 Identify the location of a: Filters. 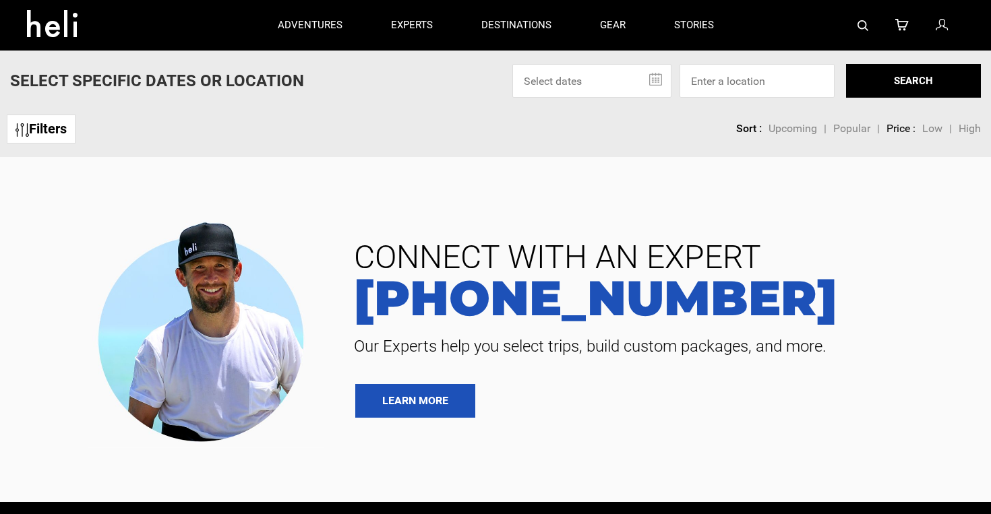
(41, 129).